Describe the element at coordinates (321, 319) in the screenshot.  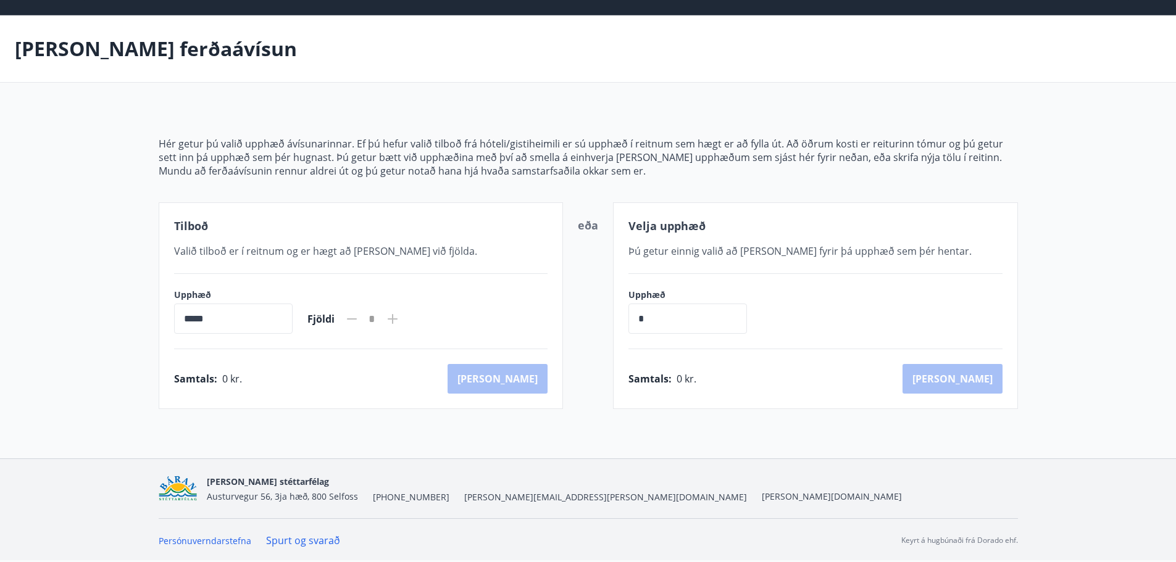
I see `span: Fjöldi` at that location.